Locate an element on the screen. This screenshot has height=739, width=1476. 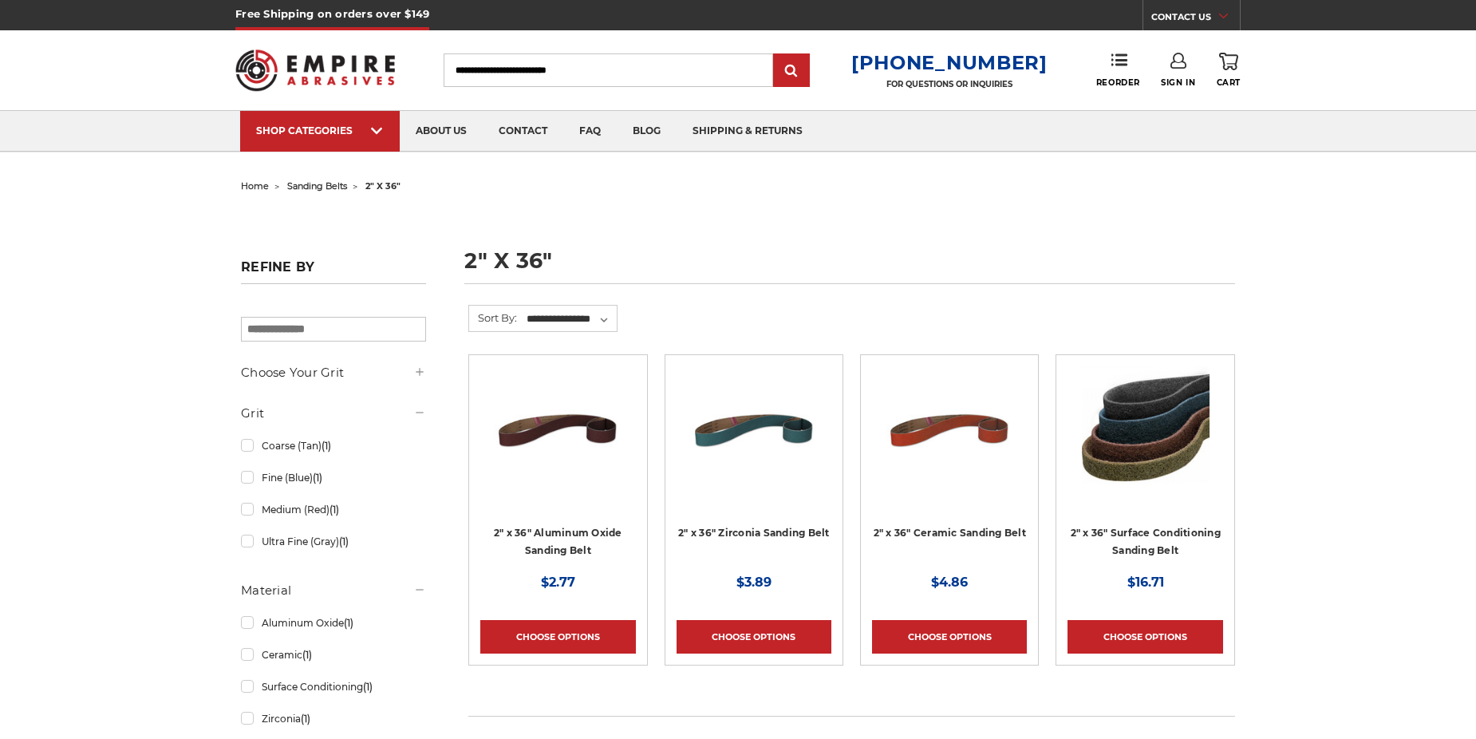
a: 2" x 36" Aluminum Oxide Sanding Belt is located at coordinates (558, 542).